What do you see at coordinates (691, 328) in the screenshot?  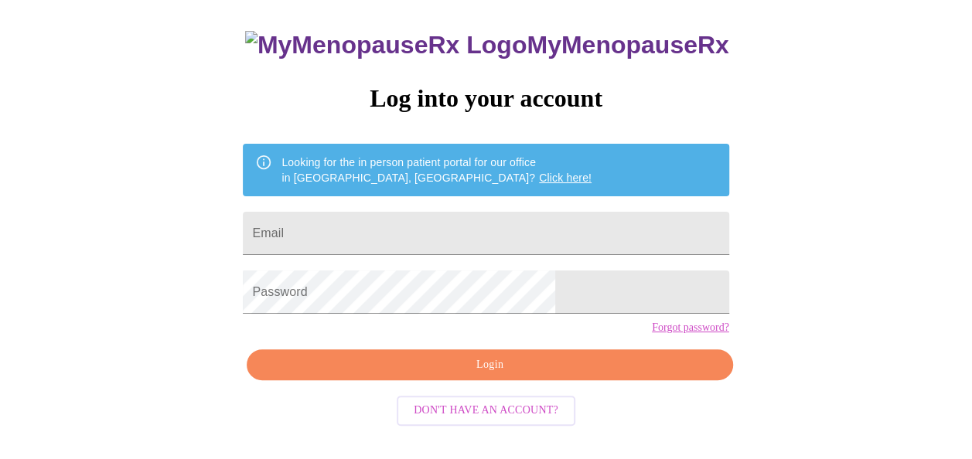 I see `a: Forgot password?` at bounding box center [691, 328].